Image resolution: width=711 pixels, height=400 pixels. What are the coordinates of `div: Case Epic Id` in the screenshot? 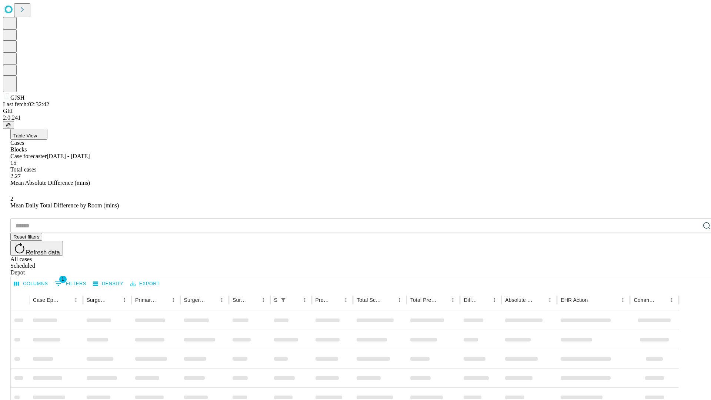 It's located at (46, 300).